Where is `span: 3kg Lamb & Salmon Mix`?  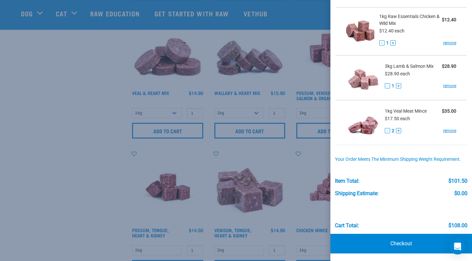
span: 3kg Lamb & Salmon Mix is located at coordinates (409, 66).